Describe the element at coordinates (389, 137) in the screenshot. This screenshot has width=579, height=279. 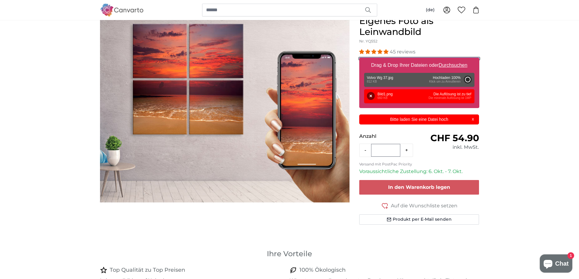
I see `p: Anzahl` at that location.